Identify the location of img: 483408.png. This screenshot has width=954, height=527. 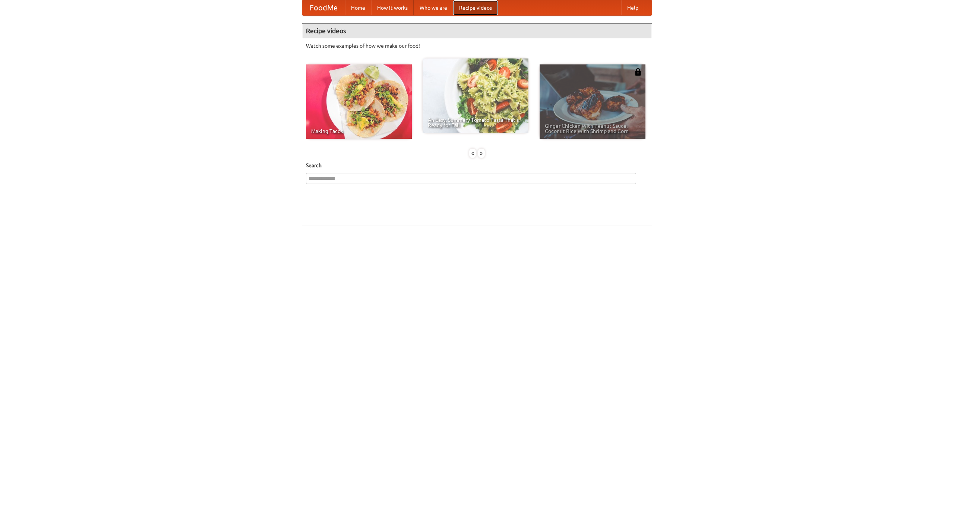
(638, 72).